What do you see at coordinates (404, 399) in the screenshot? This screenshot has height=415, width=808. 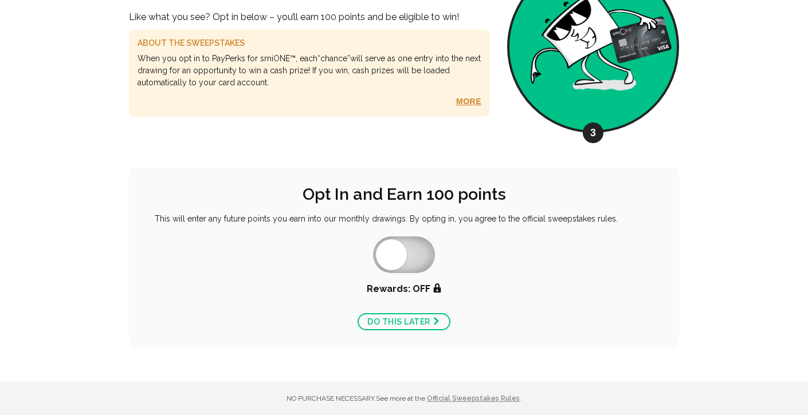 I see `p: See more at the .` at bounding box center [404, 399].